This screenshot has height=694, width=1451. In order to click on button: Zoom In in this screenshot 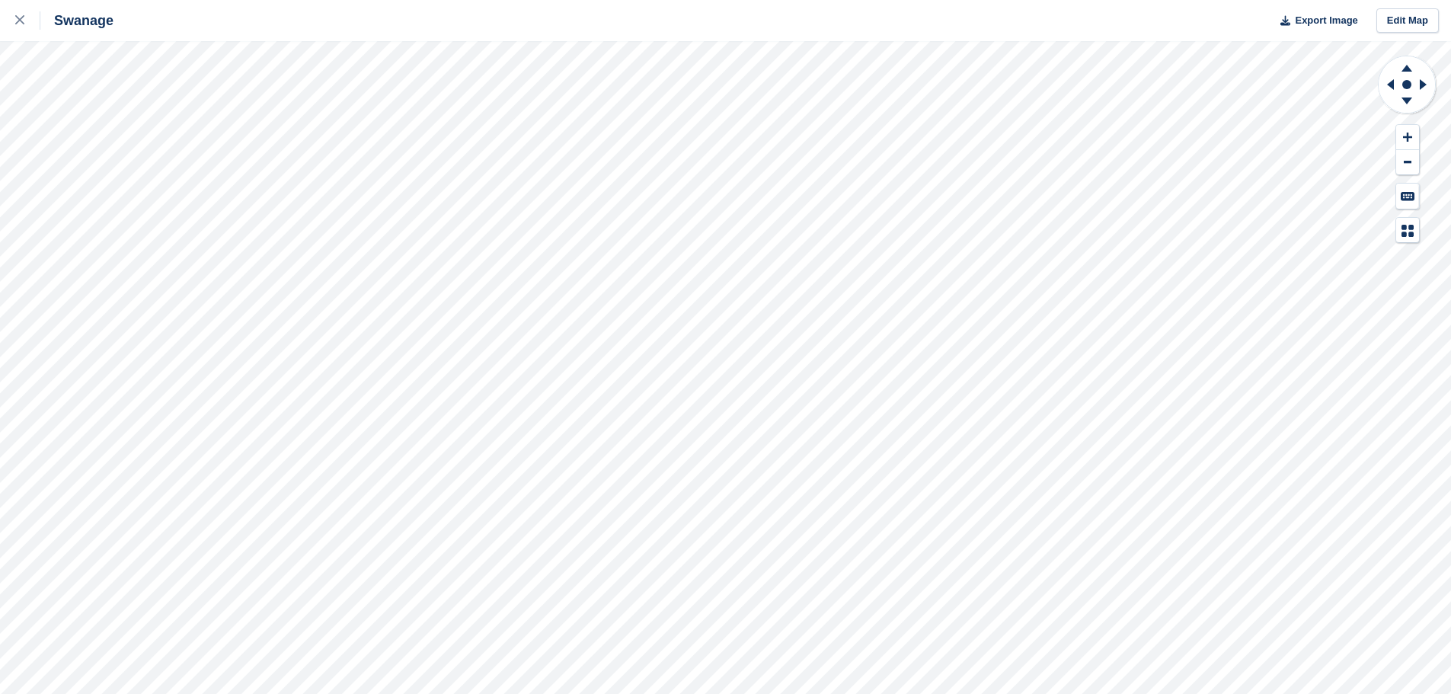, I will do `click(1408, 137)`.